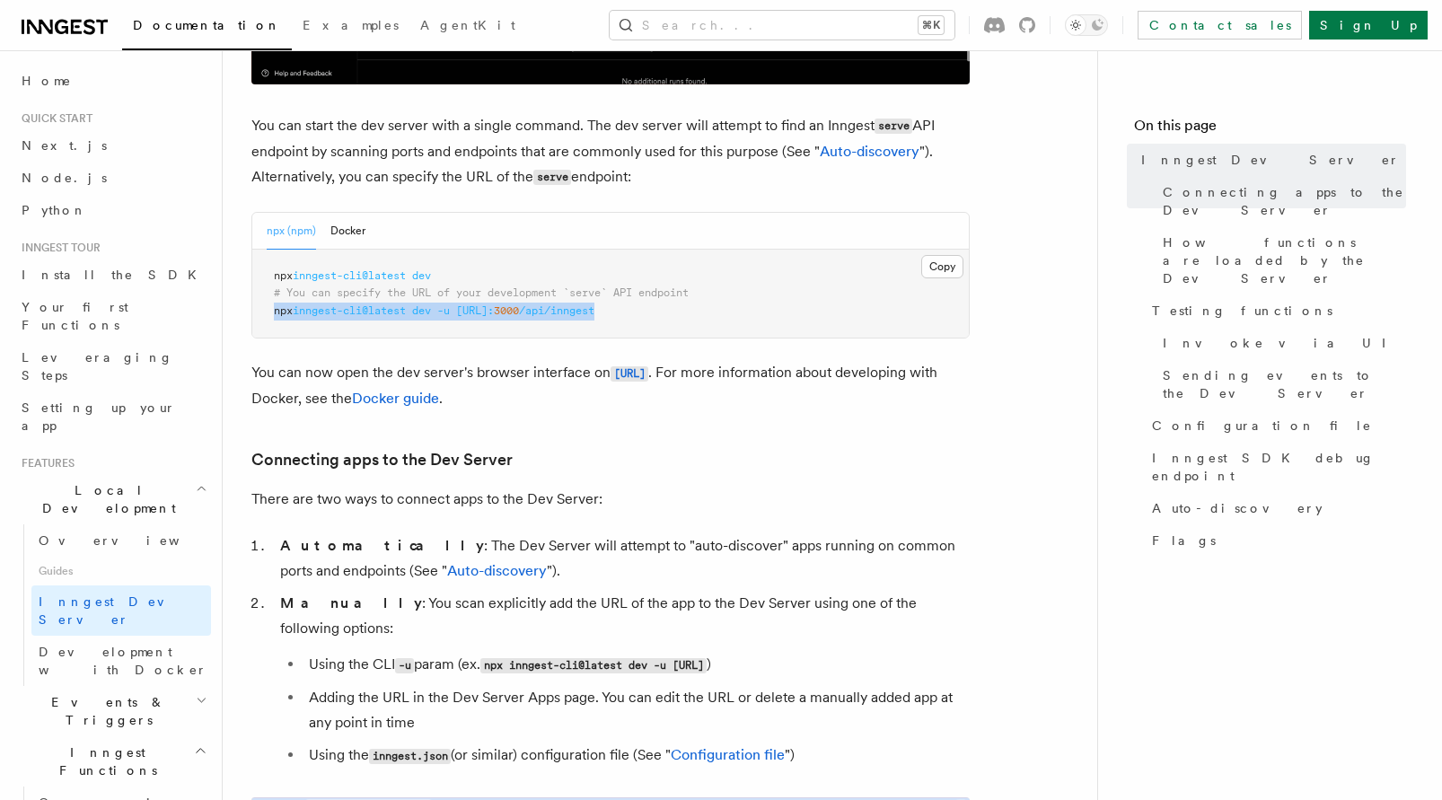 The width and height of the screenshot is (1442, 800). What do you see at coordinates (64, 145) in the screenshot?
I see `span: Next.js` at bounding box center [64, 145].